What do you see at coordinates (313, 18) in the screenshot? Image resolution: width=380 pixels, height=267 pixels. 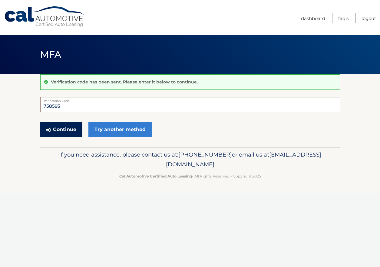 I see `a: Dashboard` at bounding box center [313, 18].